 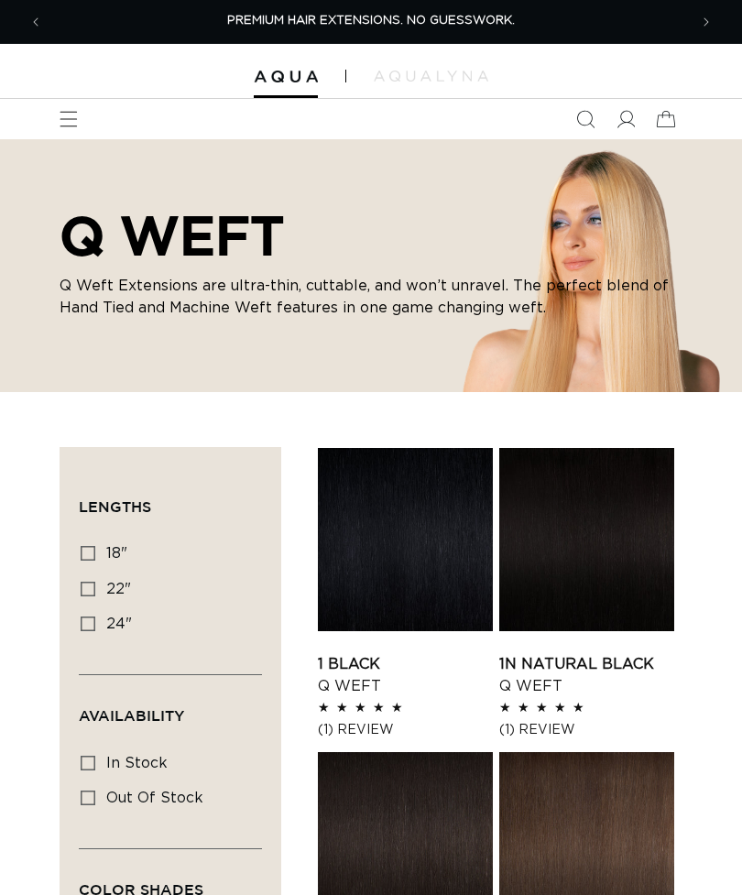 I want to click on img: Aqua Hair Extensions, so click(x=286, y=77).